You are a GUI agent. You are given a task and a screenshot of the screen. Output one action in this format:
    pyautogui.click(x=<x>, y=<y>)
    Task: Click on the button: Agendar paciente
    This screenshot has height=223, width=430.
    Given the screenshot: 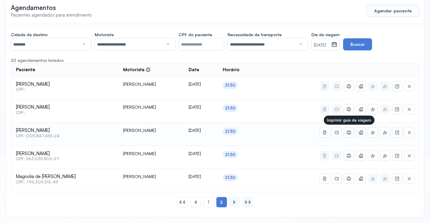 What is the action you would take?
    pyautogui.click(x=393, y=11)
    